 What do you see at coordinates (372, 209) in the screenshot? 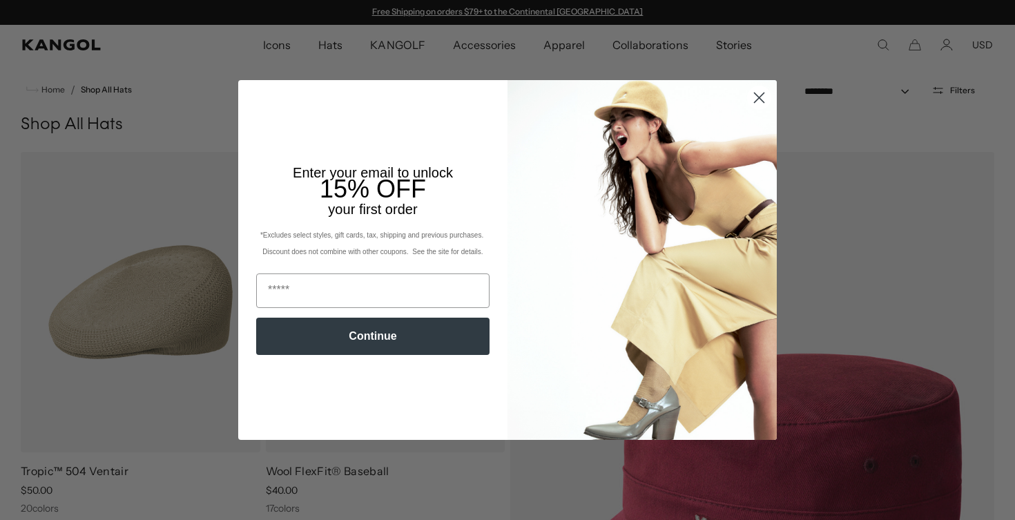
I see `span: your first order` at bounding box center [372, 209].